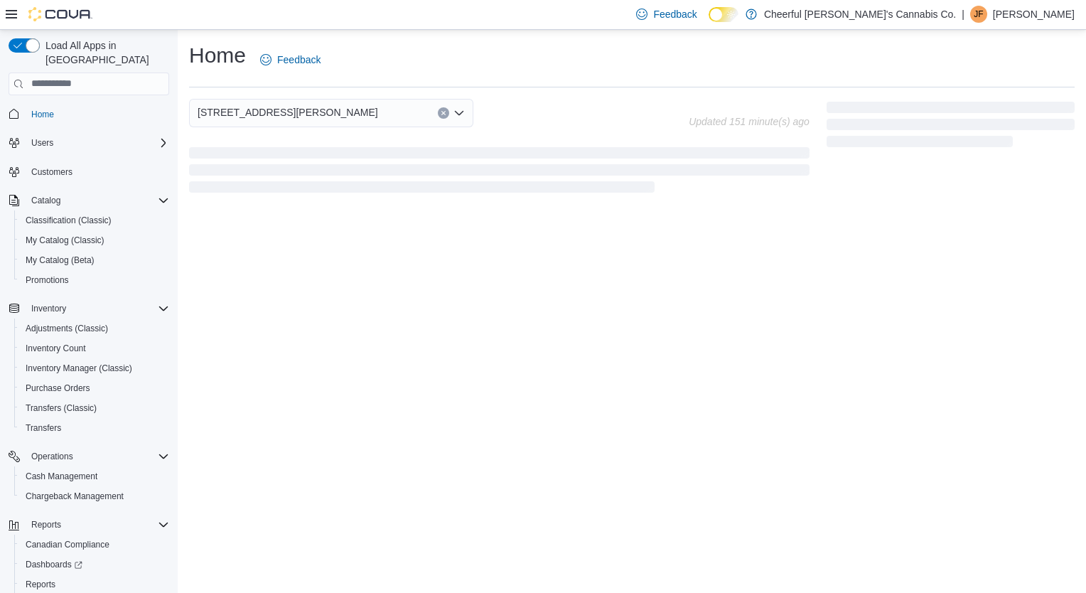  Describe the element at coordinates (459, 113) in the screenshot. I see `button: Open list of options` at that location.